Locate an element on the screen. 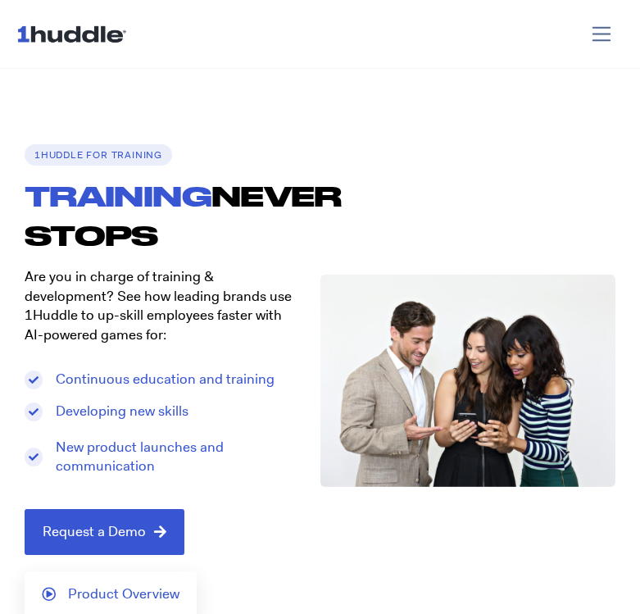  span: Product Overview is located at coordinates (124, 594).